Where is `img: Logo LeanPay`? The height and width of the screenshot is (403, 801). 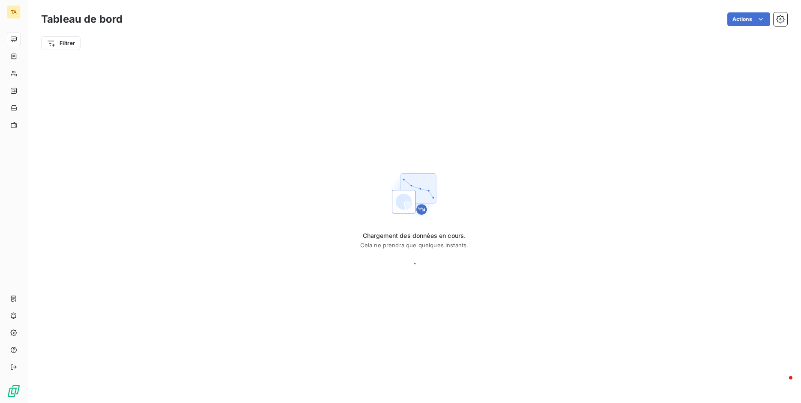
img: Logo LeanPay is located at coordinates (14, 391).